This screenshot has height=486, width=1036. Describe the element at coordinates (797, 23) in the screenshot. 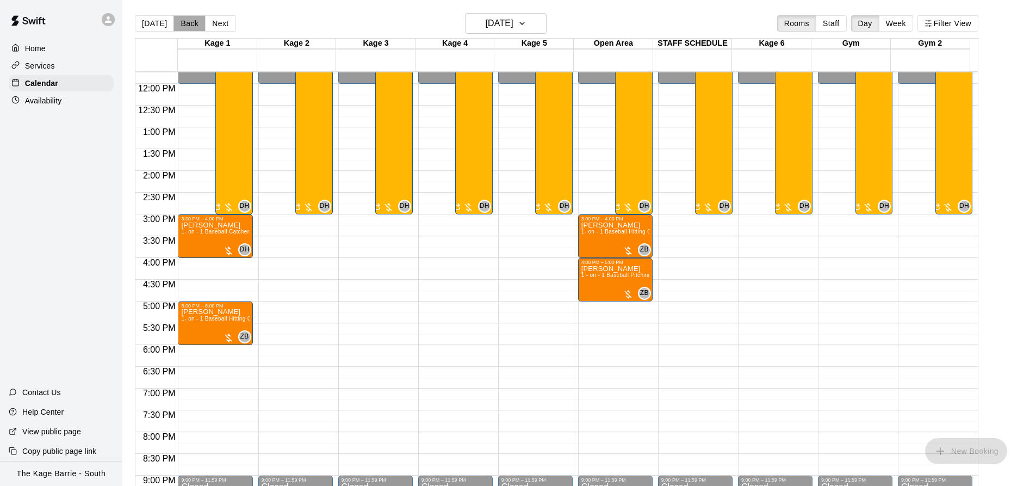

I see `button: Rooms` at that location.